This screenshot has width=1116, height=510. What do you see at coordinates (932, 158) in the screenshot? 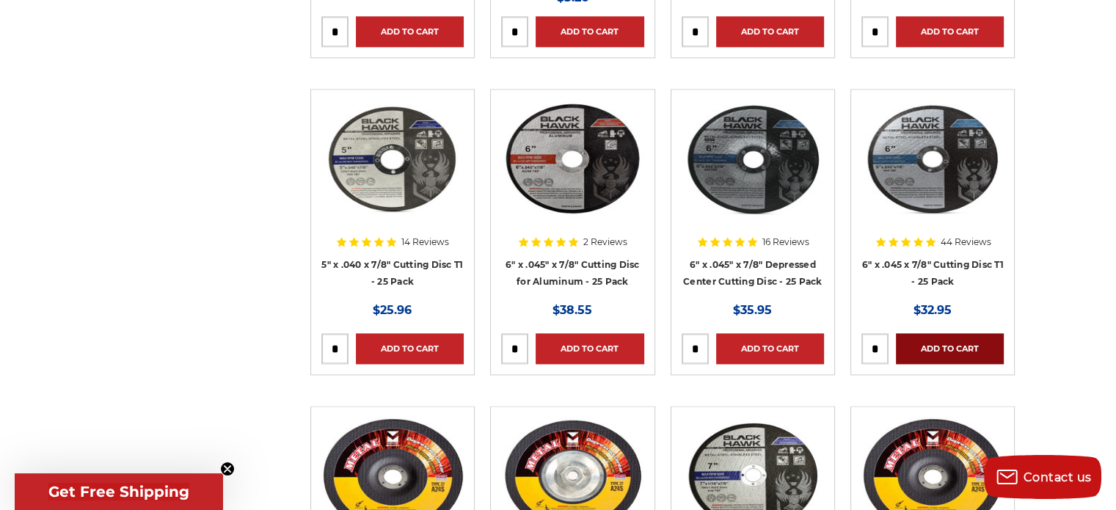
I see `img: 6" x .045 x 7/8" Cutting Disc T1` at bounding box center [932, 158].